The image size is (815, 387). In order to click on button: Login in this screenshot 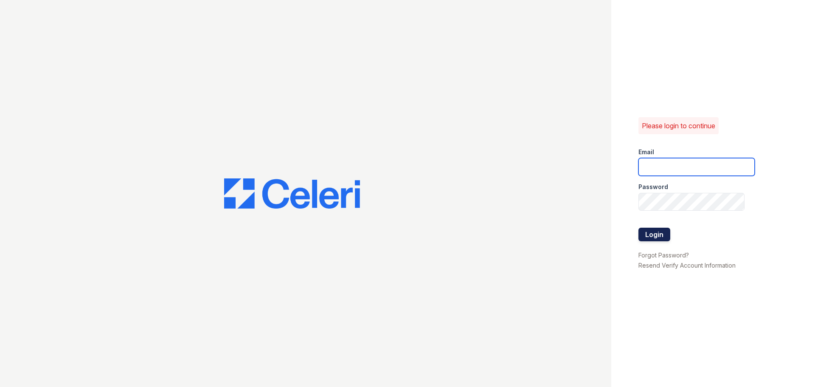, I will do `click(654, 234)`.